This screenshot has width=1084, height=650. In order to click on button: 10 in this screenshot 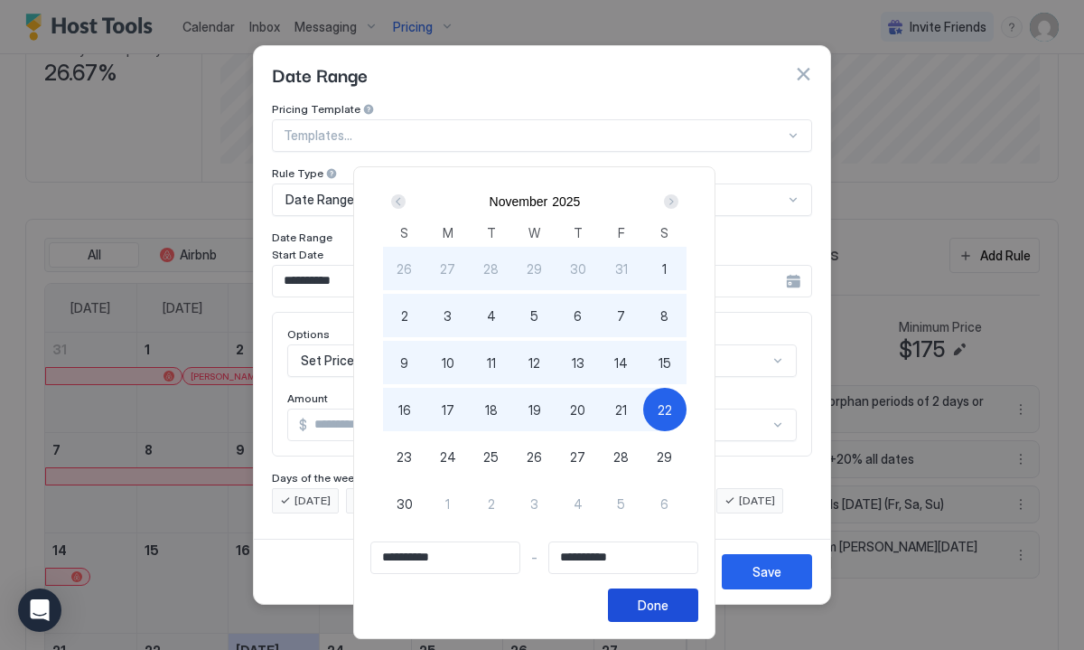, I will do `click(448, 362)`.